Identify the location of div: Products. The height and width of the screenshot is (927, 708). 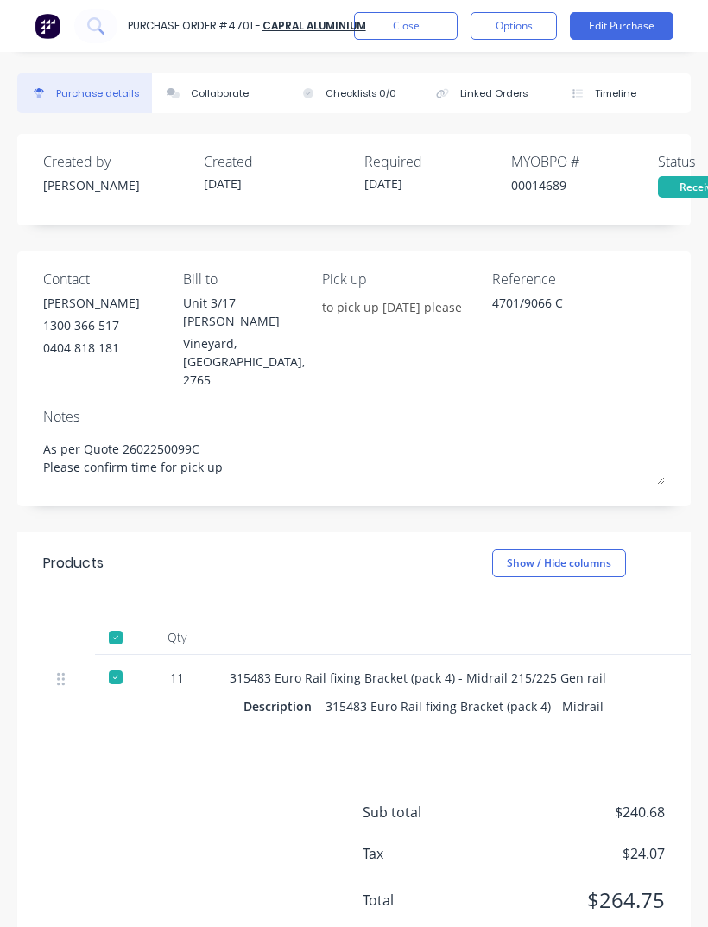
(73, 563).